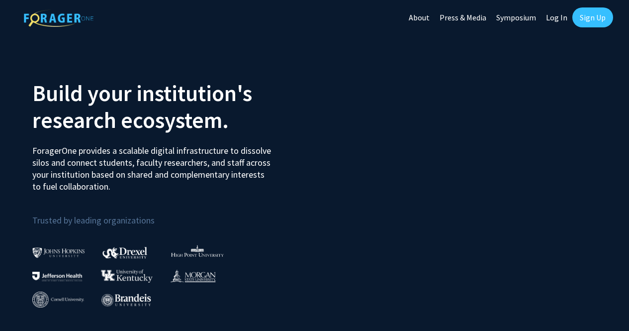 The image size is (629, 331). I want to click on img: Morgan State University, so click(193, 275).